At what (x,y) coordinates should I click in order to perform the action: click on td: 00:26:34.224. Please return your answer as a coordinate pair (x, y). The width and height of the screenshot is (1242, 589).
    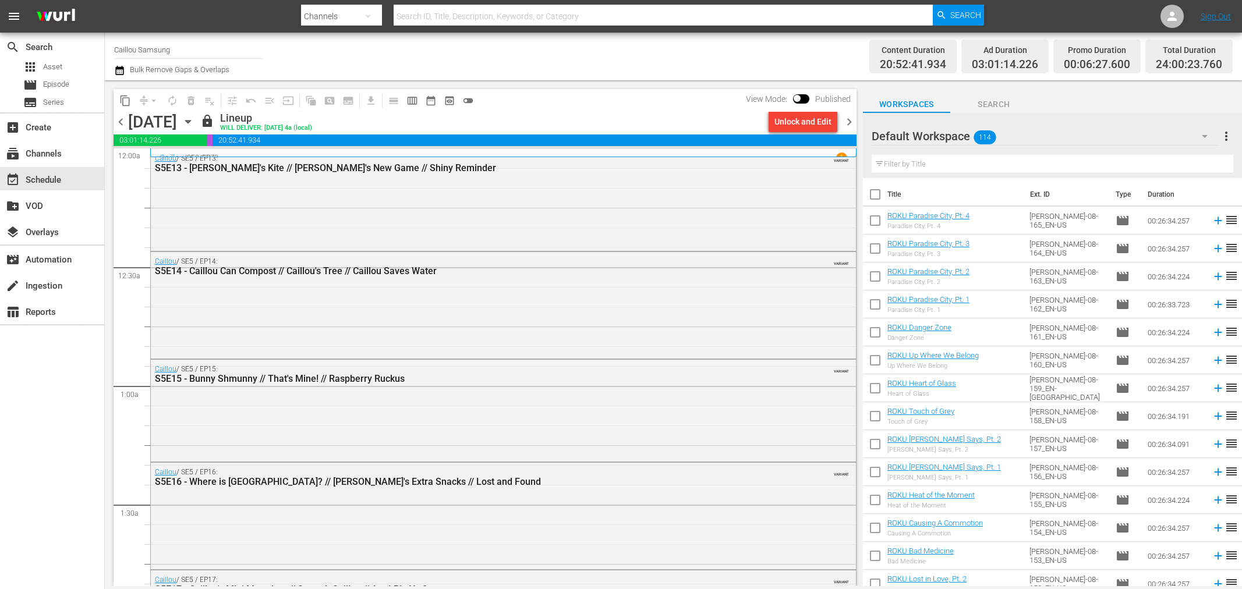
    Looking at the image, I should click on (1175, 277).